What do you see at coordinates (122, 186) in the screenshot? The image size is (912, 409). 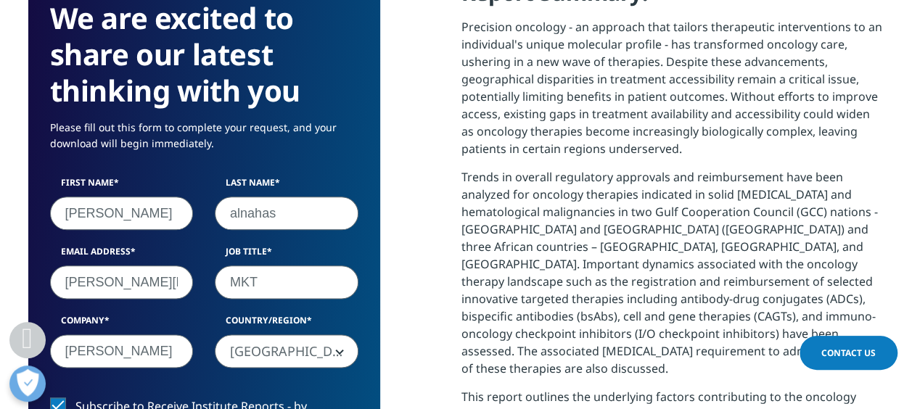 I see `label: First Name` at bounding box center [122, 186].